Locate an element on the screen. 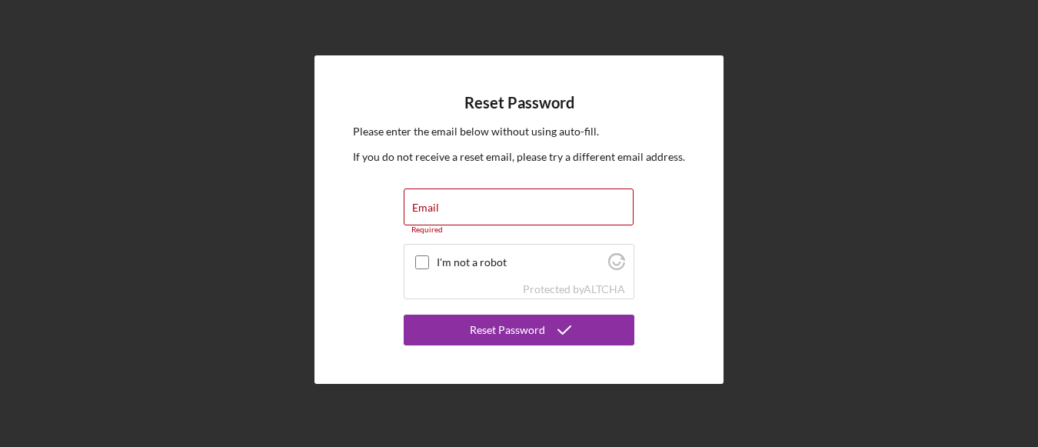  button: Reset Password is located at coordinates (519, 330).